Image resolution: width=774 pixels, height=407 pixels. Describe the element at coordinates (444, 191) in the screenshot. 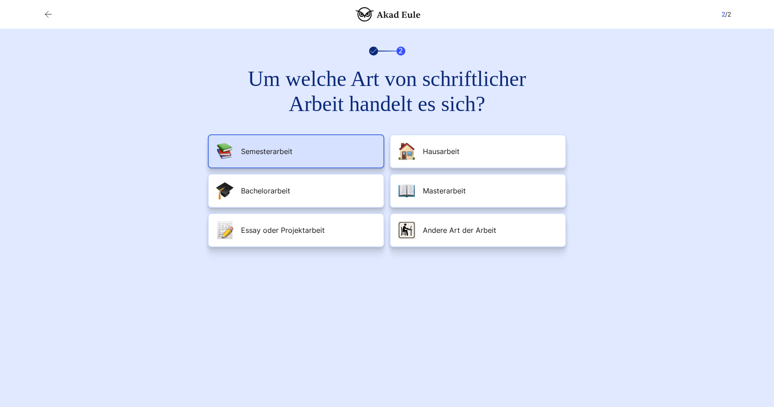

I see `span: Masterarbeit` at that location.